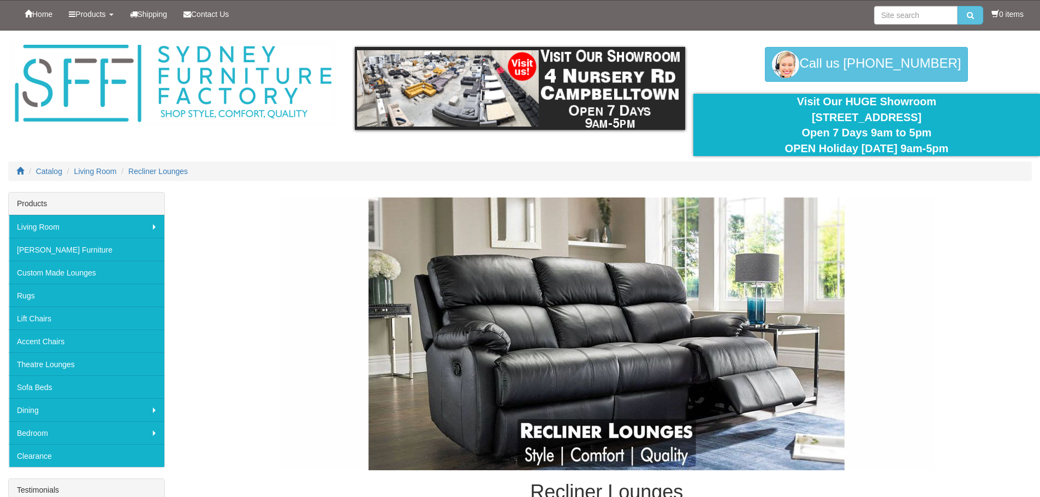 This screenshot has height=497, width=1040. Describe the element at coordinates (86, 318) in the screenshot. I see `a: Lift Chairs` at that location.